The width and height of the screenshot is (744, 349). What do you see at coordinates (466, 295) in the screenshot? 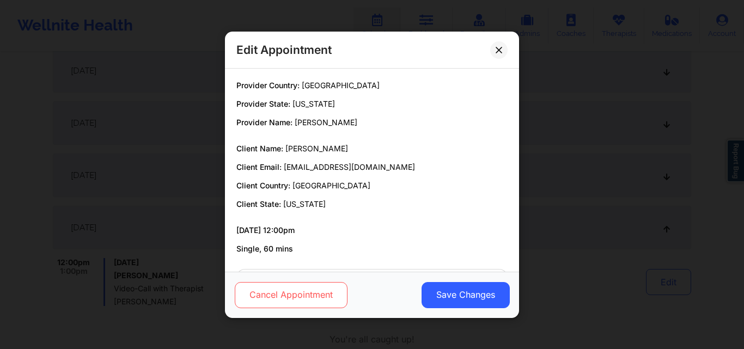
I see `button: Save Changes` at bounding box center [466, 295].